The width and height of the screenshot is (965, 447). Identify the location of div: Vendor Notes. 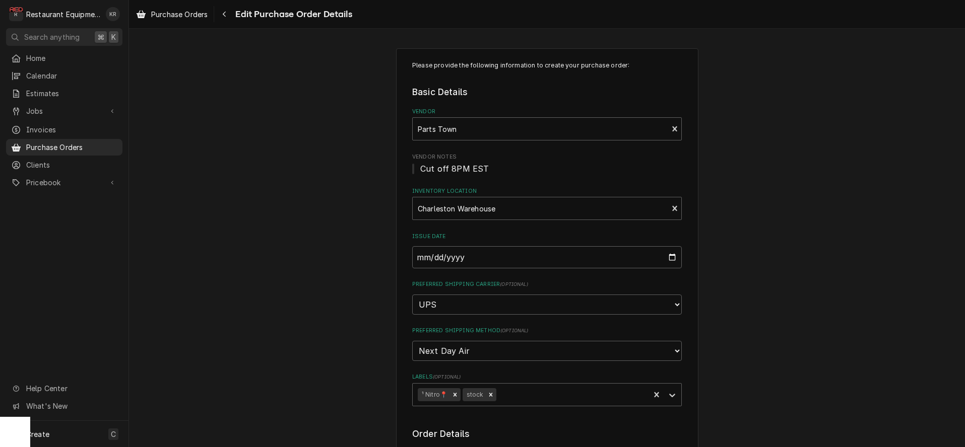
(547, 164).